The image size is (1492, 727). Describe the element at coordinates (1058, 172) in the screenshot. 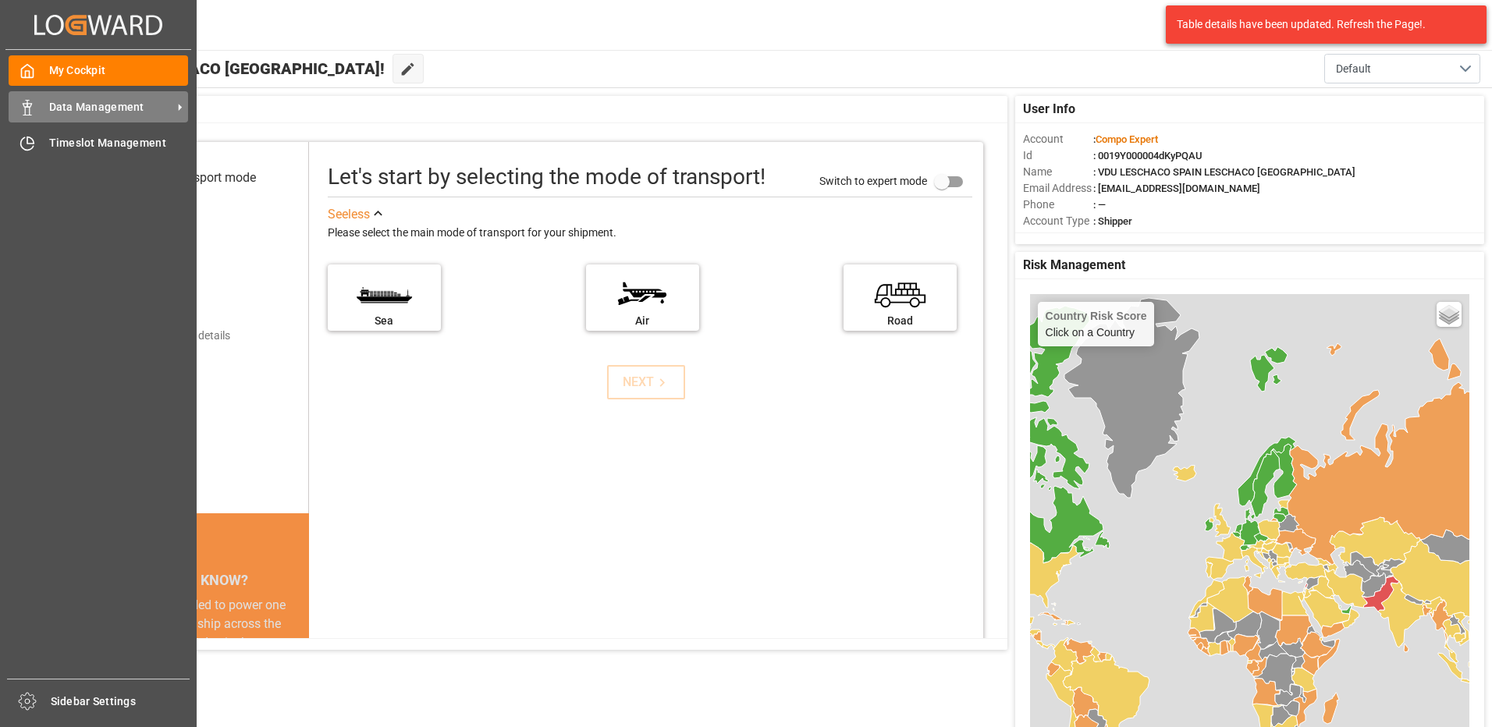

I see `span: Name` at that location.